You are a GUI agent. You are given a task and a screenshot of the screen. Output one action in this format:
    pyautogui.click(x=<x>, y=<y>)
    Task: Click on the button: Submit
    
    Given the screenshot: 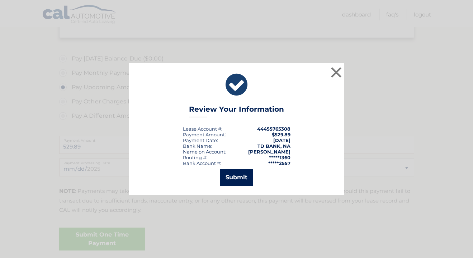 What is the action you would take?
    pyautogui.click(x=236, y=178)
    